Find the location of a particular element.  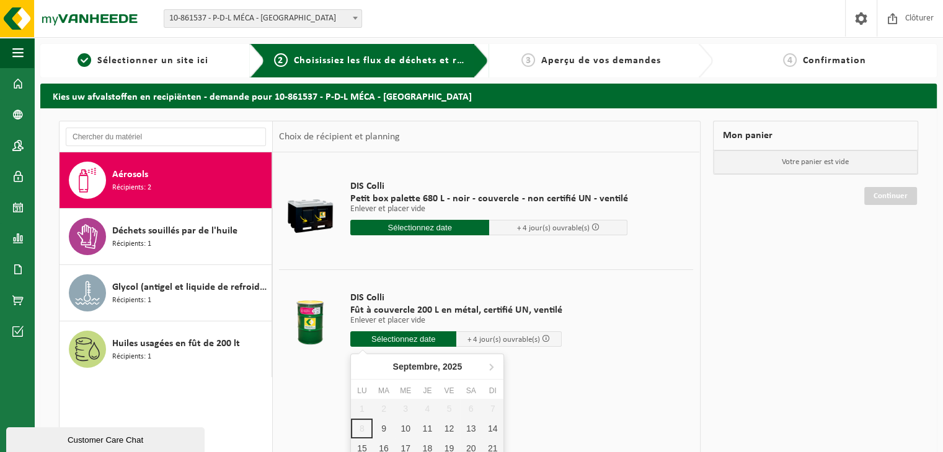

i: 2025 is located at coordinates (452, 367).